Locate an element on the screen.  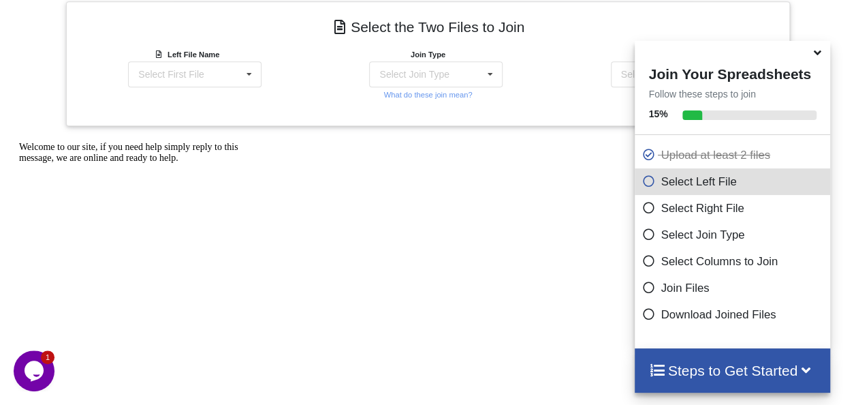
div: Select First File is located at coordinates (171, 74).